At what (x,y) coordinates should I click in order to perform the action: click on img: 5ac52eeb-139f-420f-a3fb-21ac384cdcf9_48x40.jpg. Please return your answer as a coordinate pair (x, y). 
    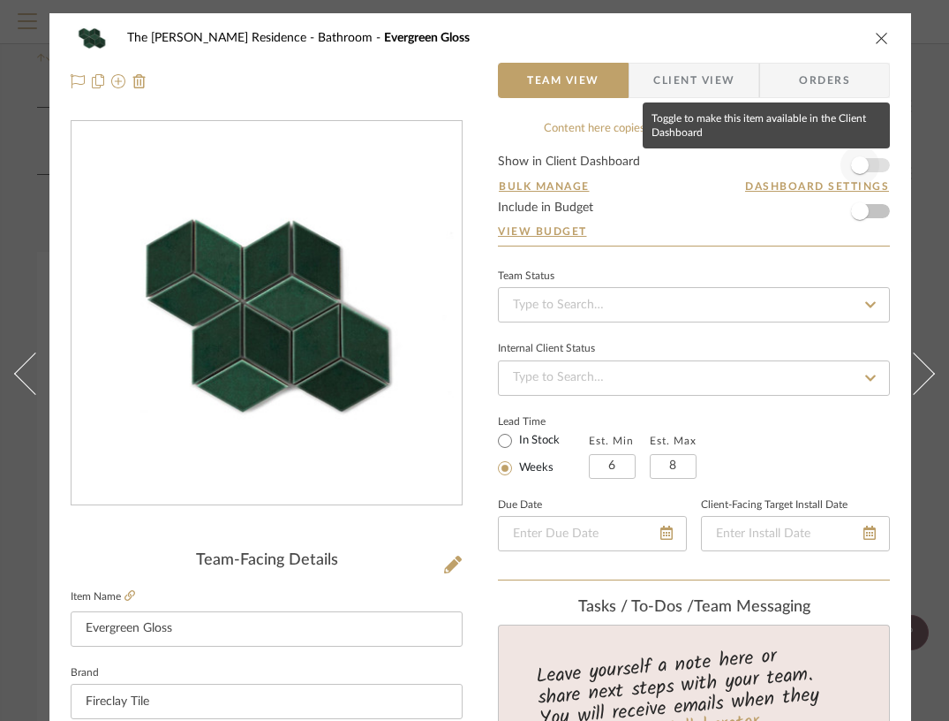
    Looking at the image, I should click on (92, 38).